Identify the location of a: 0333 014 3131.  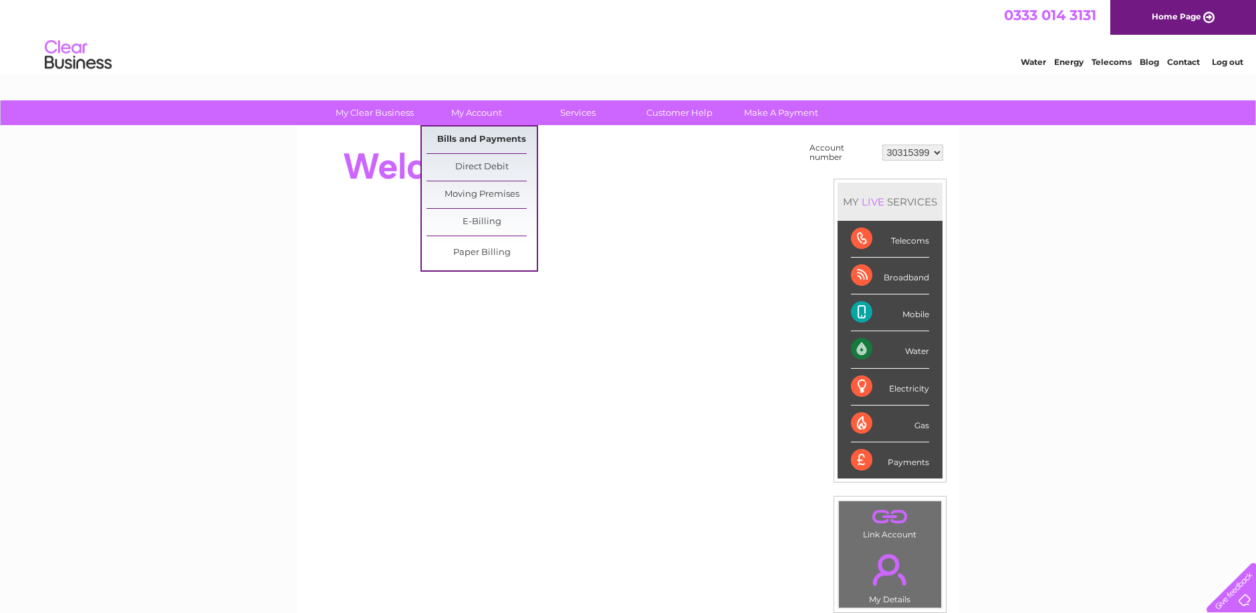
(1050, 15).